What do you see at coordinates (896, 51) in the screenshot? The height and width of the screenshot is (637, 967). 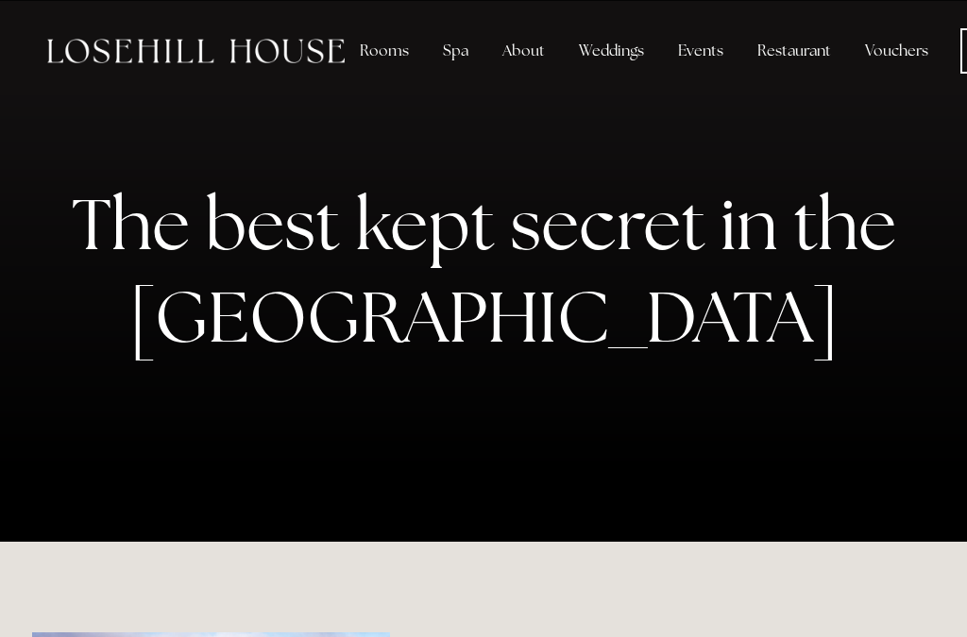 I see `a: Vouchers` at bounding box center [896, 51].